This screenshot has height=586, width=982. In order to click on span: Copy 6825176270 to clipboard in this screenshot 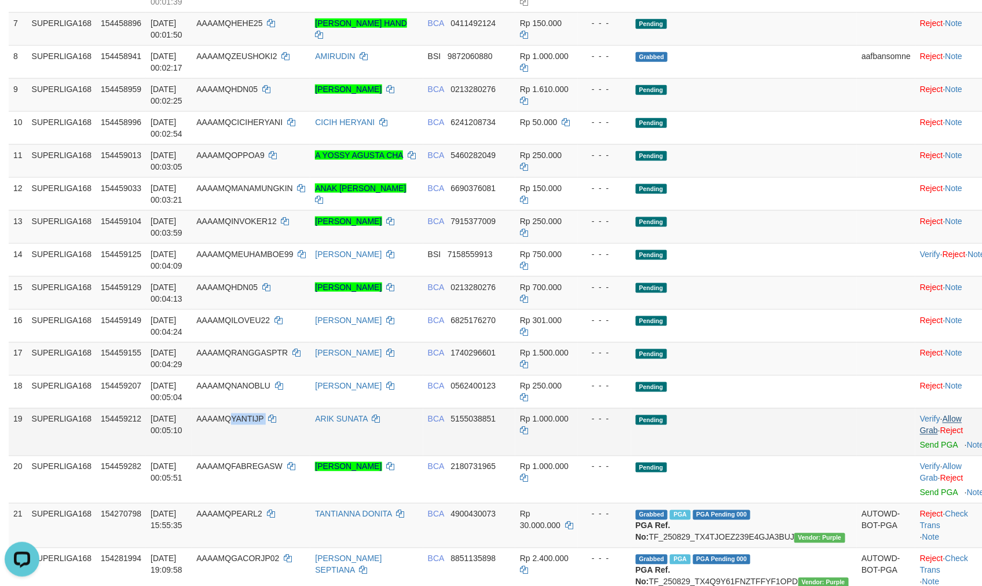, I will do `click(474, 320)`.